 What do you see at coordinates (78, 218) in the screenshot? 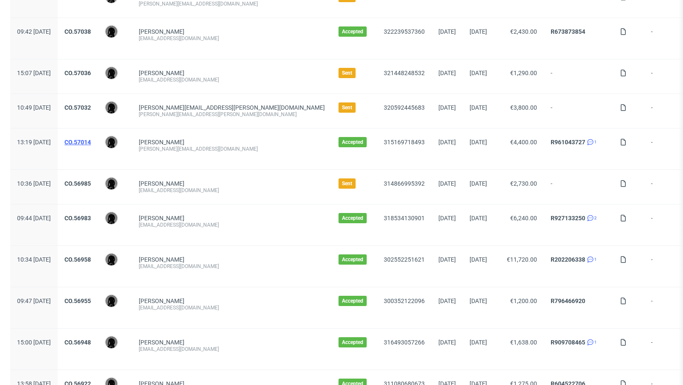
I see `a: CO.56983` at bounding box center [78, 218].